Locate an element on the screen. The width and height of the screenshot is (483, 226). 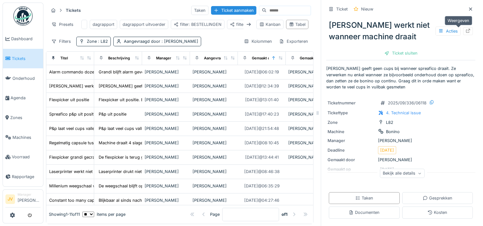
a: Onderhoud is located at coordinates (23, 78).